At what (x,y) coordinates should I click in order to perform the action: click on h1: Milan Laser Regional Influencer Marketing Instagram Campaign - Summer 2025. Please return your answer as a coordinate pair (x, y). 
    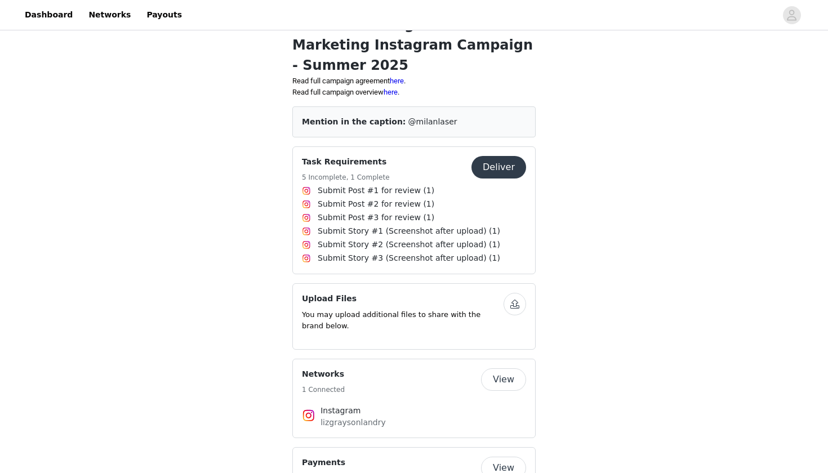
    Looking at the image, I should click on (414, 45).